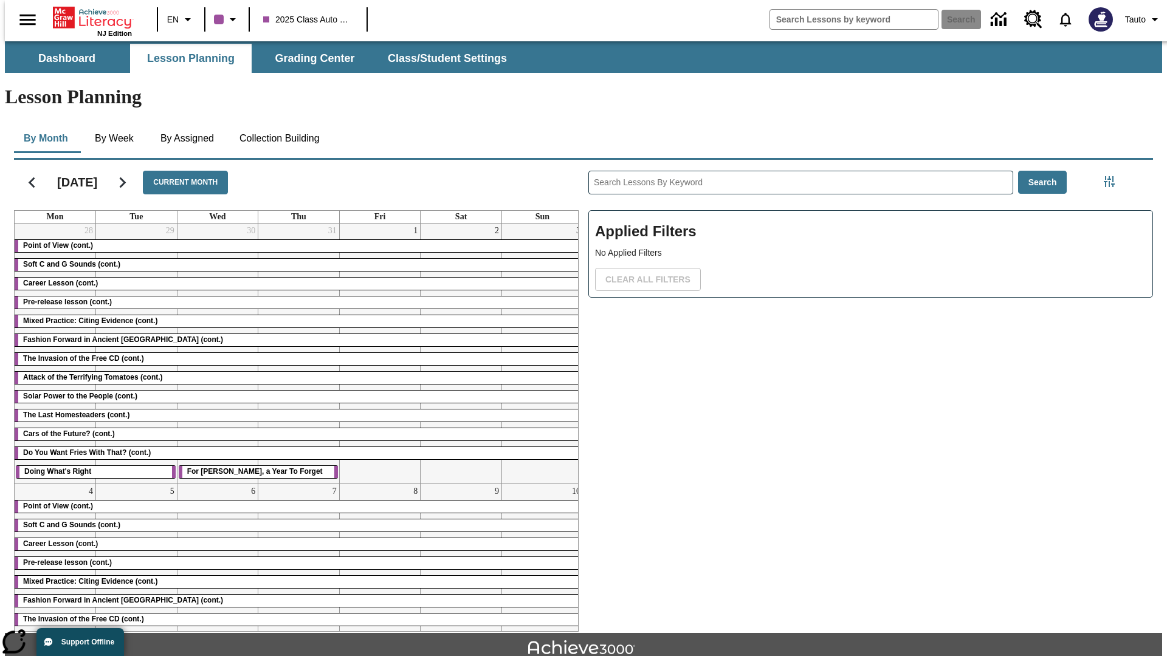  Describe the element at coordinates (170, 231) in the screenshot. I see `a: July 29, 2025` at that location.